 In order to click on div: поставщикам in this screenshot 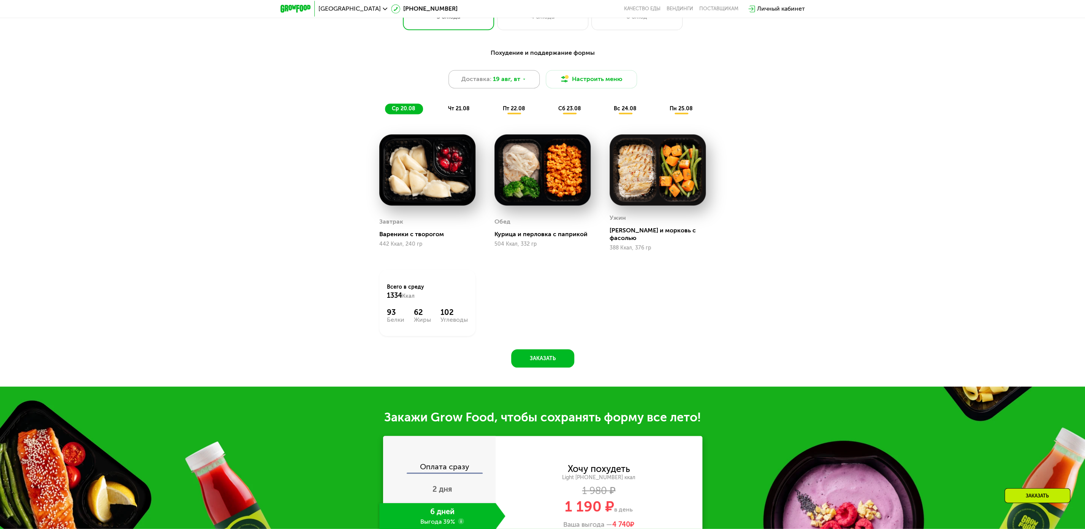, I will do `click(719, 9)`.